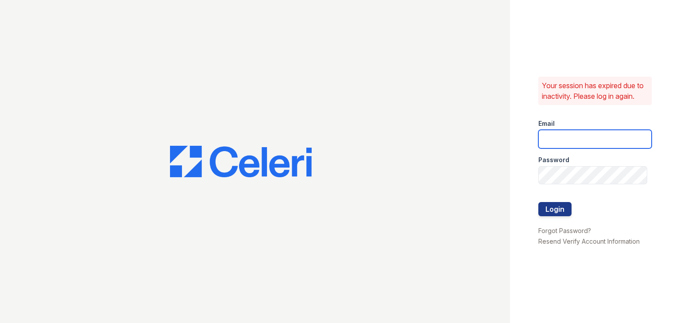 The image size is (680, 323). Describe the element at coordinates (546, 124) in the screenshot. I see `label: Email` at that location.